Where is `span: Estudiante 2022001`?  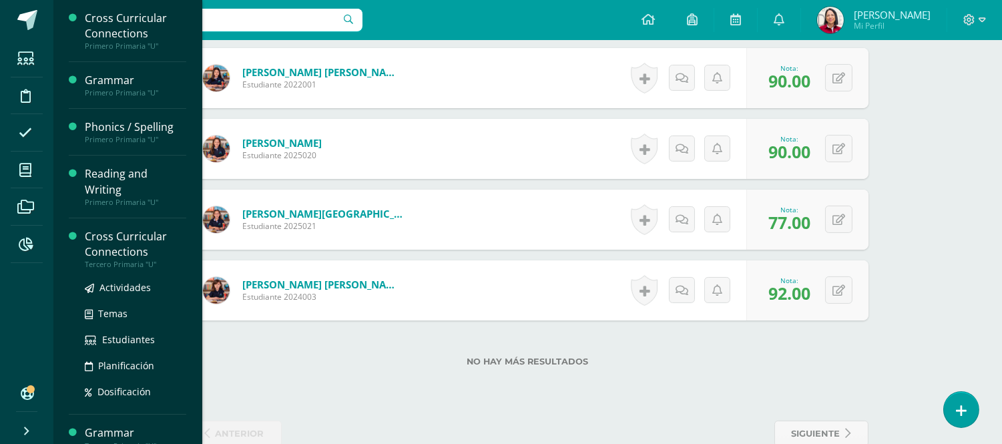
span: Estudiante 2022001 is located at coordinates (322, 84).